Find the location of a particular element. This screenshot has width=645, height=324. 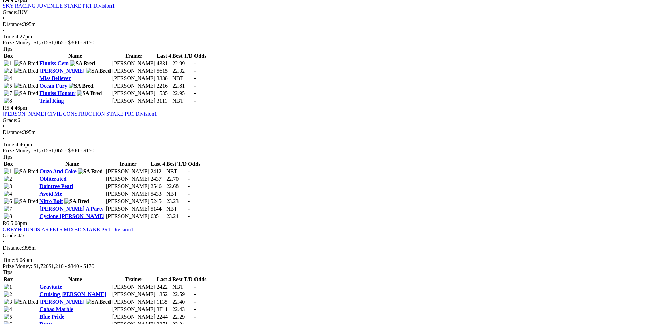

img: 3 is located at coordinates (8, 187).